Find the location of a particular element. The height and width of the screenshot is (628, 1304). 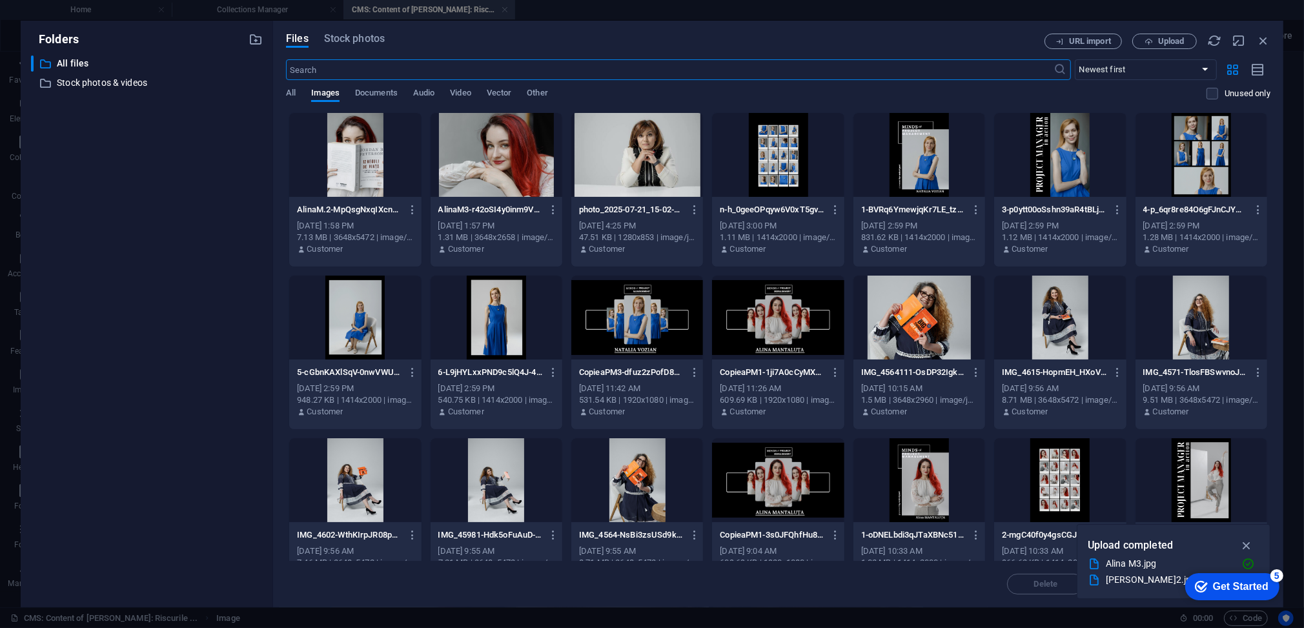

span: Other is located at coordinates (537, 94).